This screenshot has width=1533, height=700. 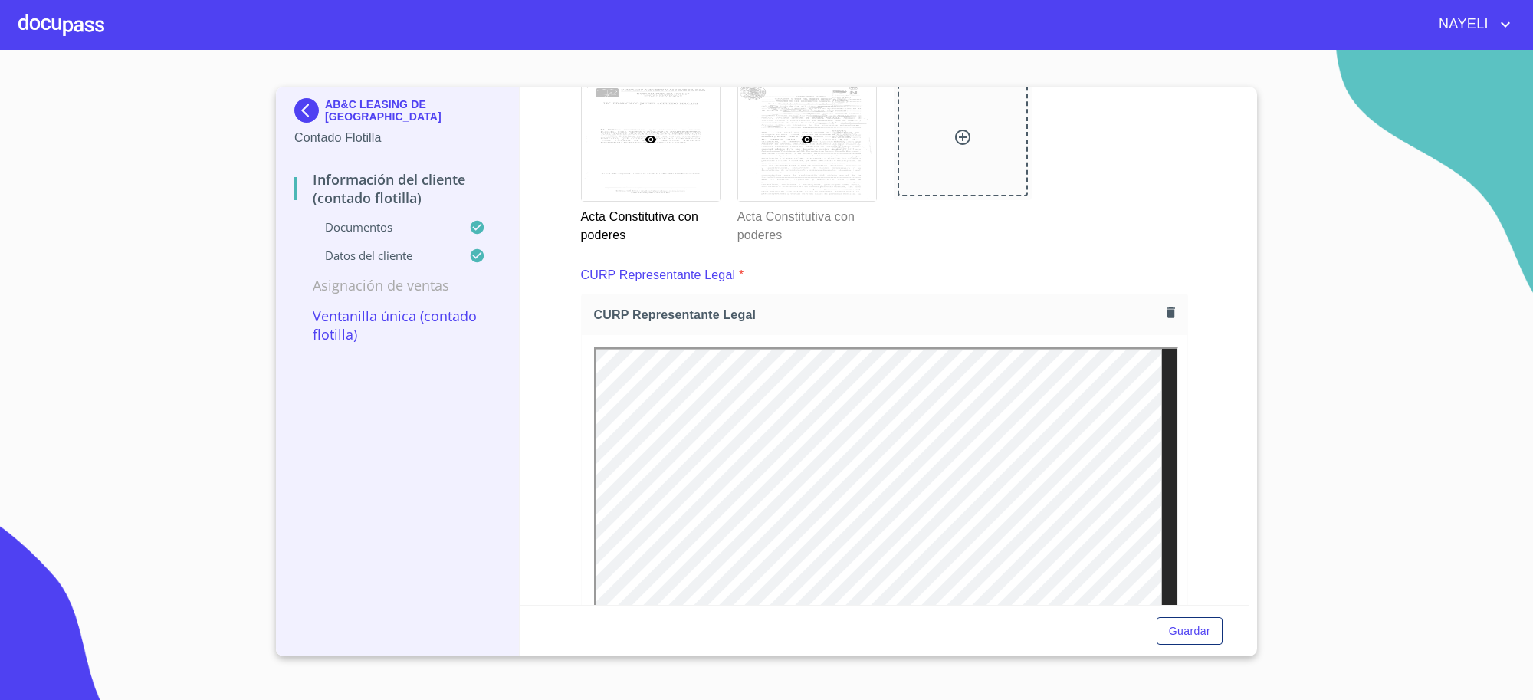 What do you see at coordinates (382, 227) in the screenshot?
I see `p: Documentos` at bounding box center [382, 227].